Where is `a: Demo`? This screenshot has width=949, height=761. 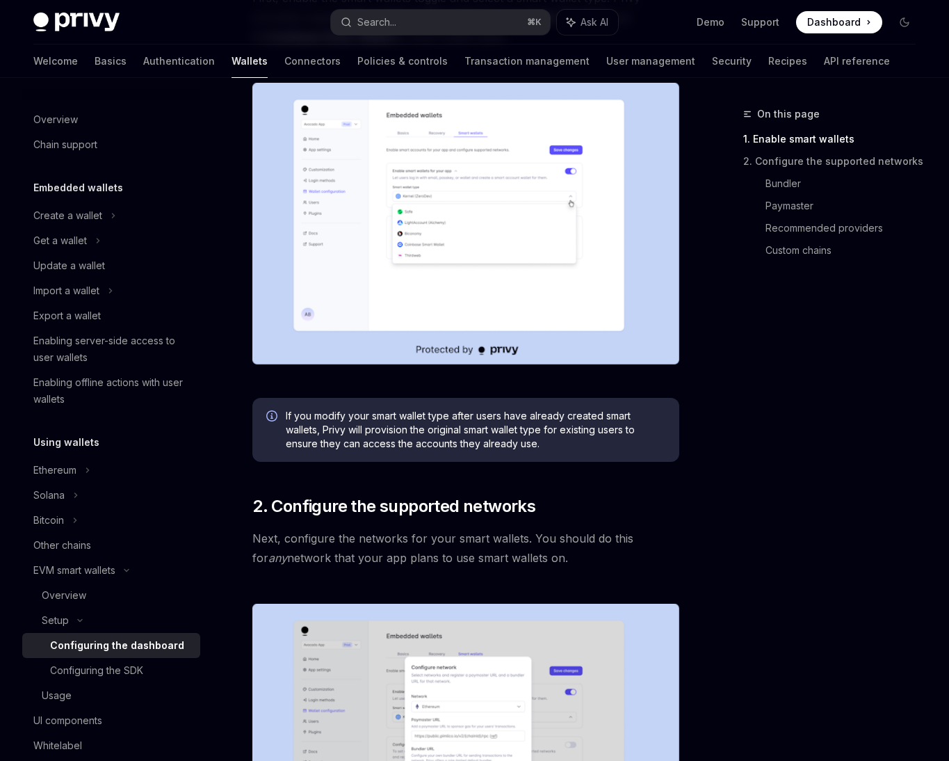 a: Demo is located at coordinates (711, 22).